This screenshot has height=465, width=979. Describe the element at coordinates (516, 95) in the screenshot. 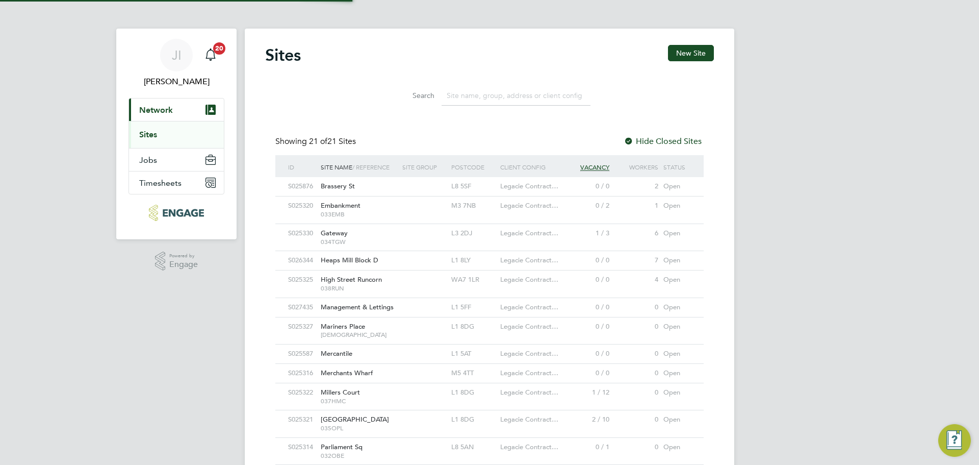

I see `input: Site name, group, address or client config` at that location.